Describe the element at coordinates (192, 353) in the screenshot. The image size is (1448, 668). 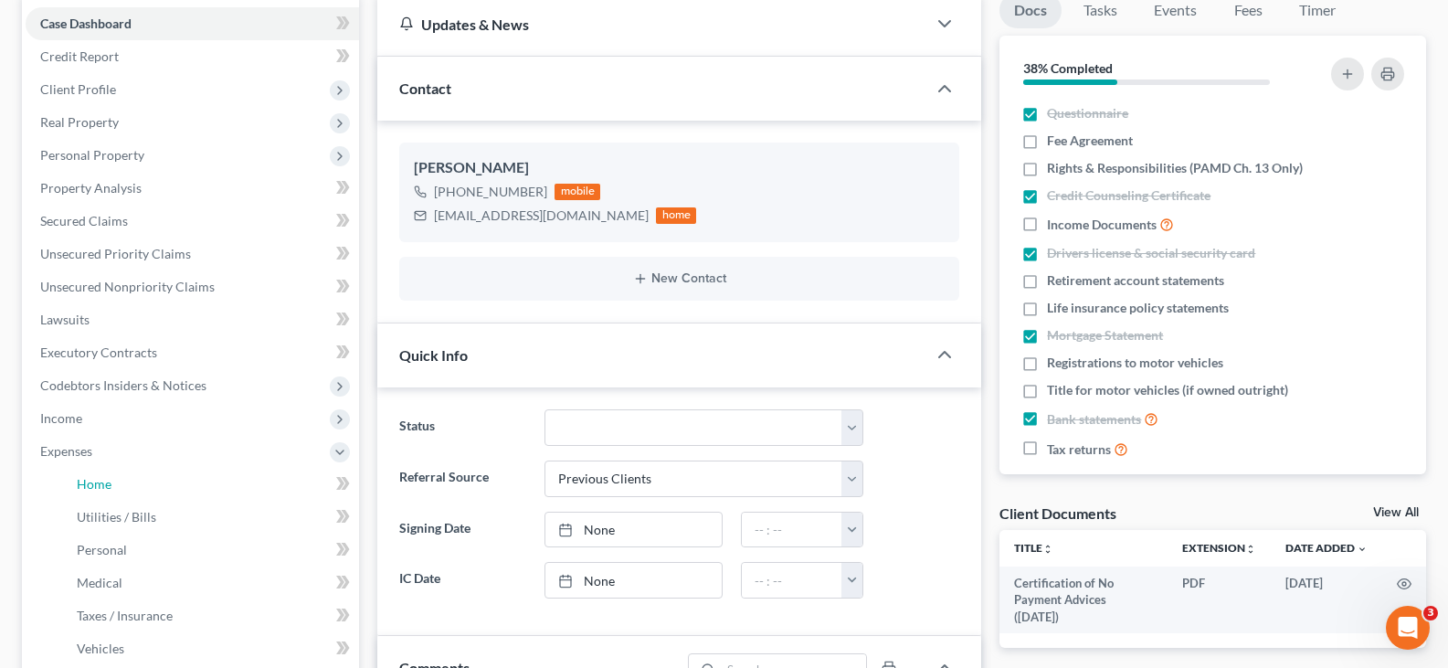
I see `a: Executory Contracts` at that location.